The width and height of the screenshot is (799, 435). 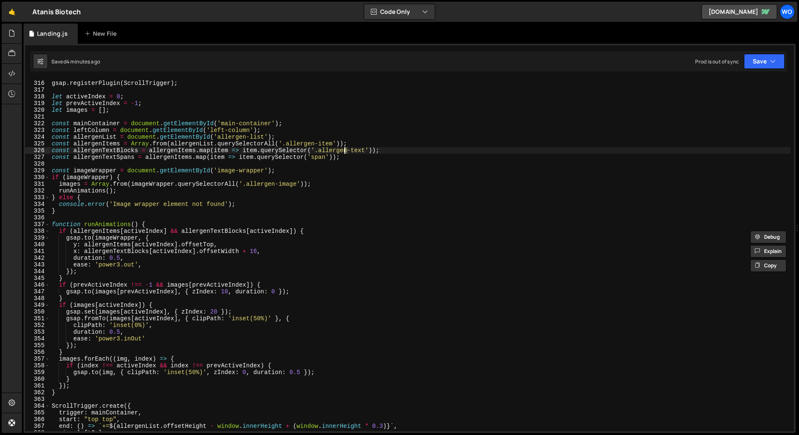 I want to click on div: 366, so click(x=37, y=420).